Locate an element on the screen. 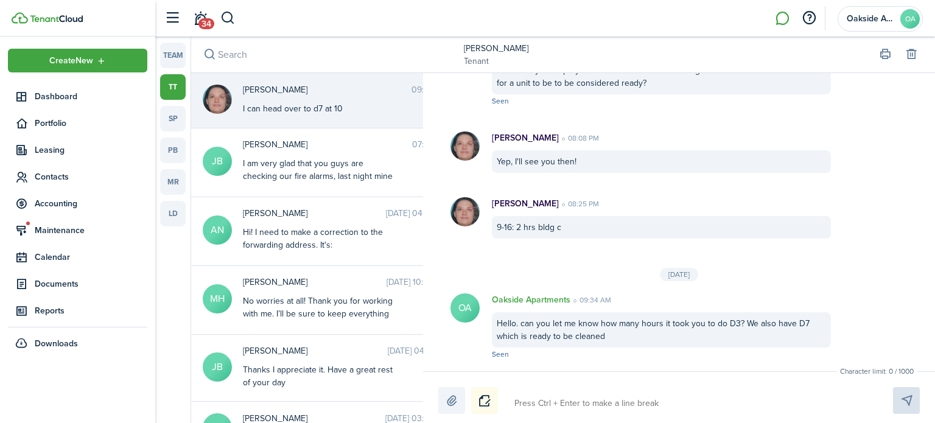  div: I can head over to d7 at 10 is located at coordinates (319, 108).